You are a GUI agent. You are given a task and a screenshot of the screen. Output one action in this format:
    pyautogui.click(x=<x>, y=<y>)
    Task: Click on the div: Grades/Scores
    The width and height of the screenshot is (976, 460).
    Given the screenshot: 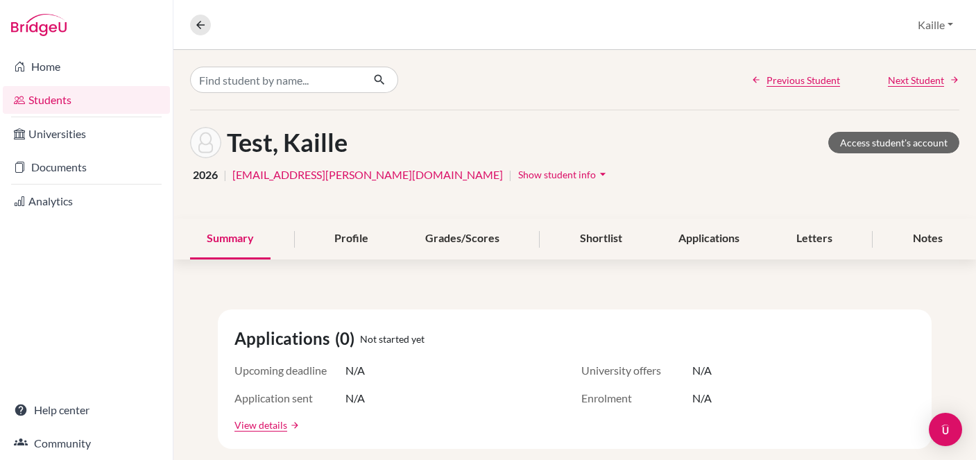 What is the action you would take?
    pyautogui.click(x=462, y=239)
    